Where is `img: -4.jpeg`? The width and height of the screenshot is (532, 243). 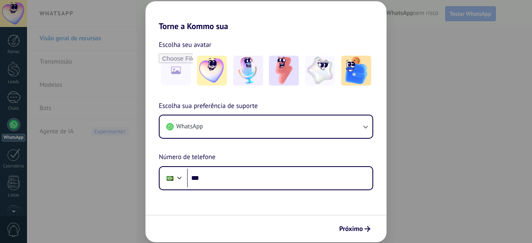 img: -4.jpeg is located at coordinates (320, 71).